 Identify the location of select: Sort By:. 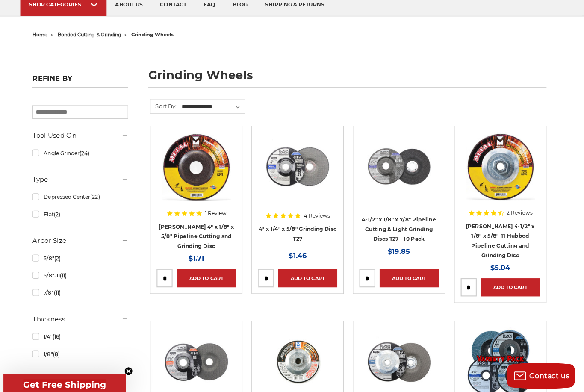
(216, 106).